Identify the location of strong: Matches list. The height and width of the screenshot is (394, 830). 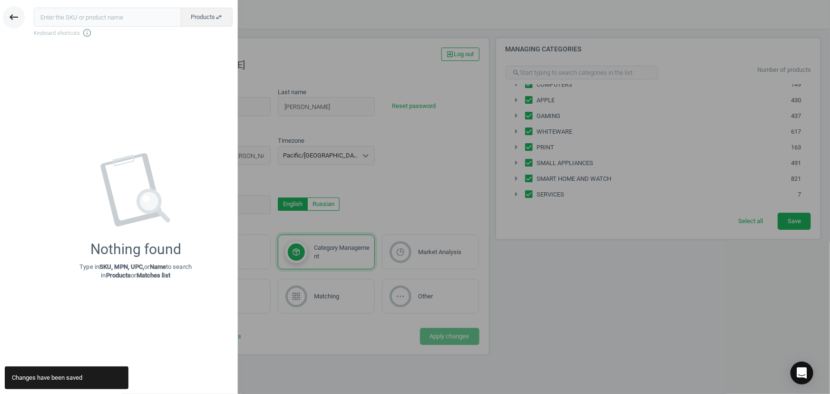
(153, 275).